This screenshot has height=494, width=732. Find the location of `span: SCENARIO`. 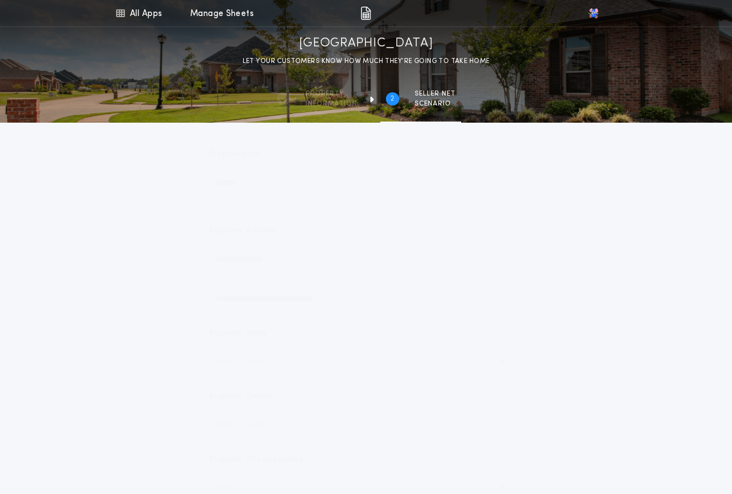

span: SCENARIO is located at coordinates (435, 104).